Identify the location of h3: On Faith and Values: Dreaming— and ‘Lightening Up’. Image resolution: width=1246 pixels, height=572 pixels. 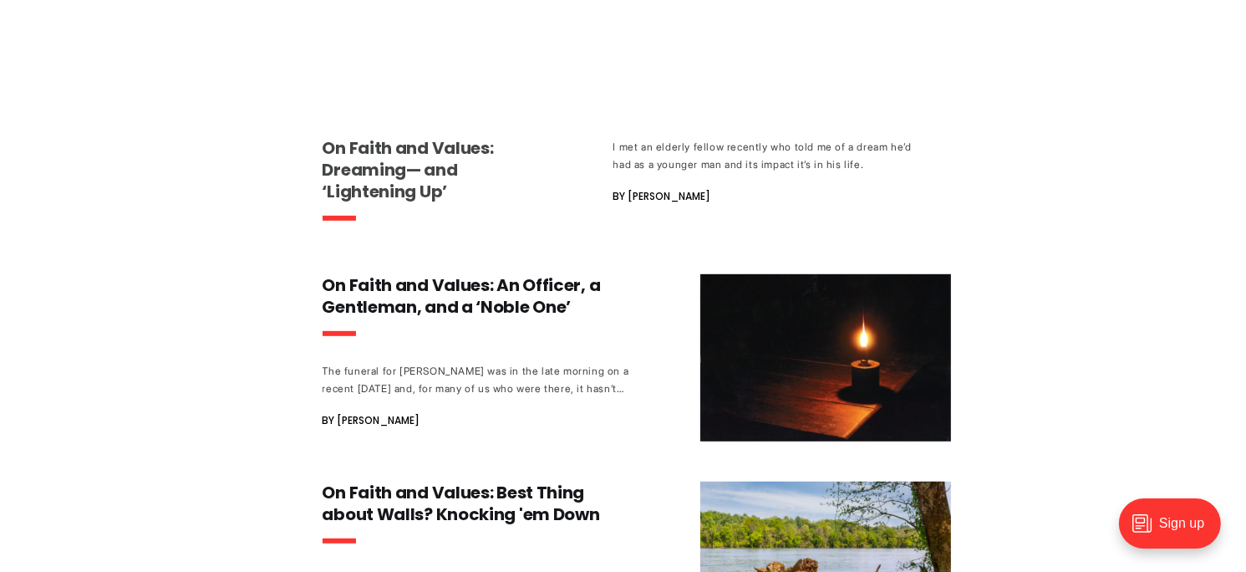
(434, 170).